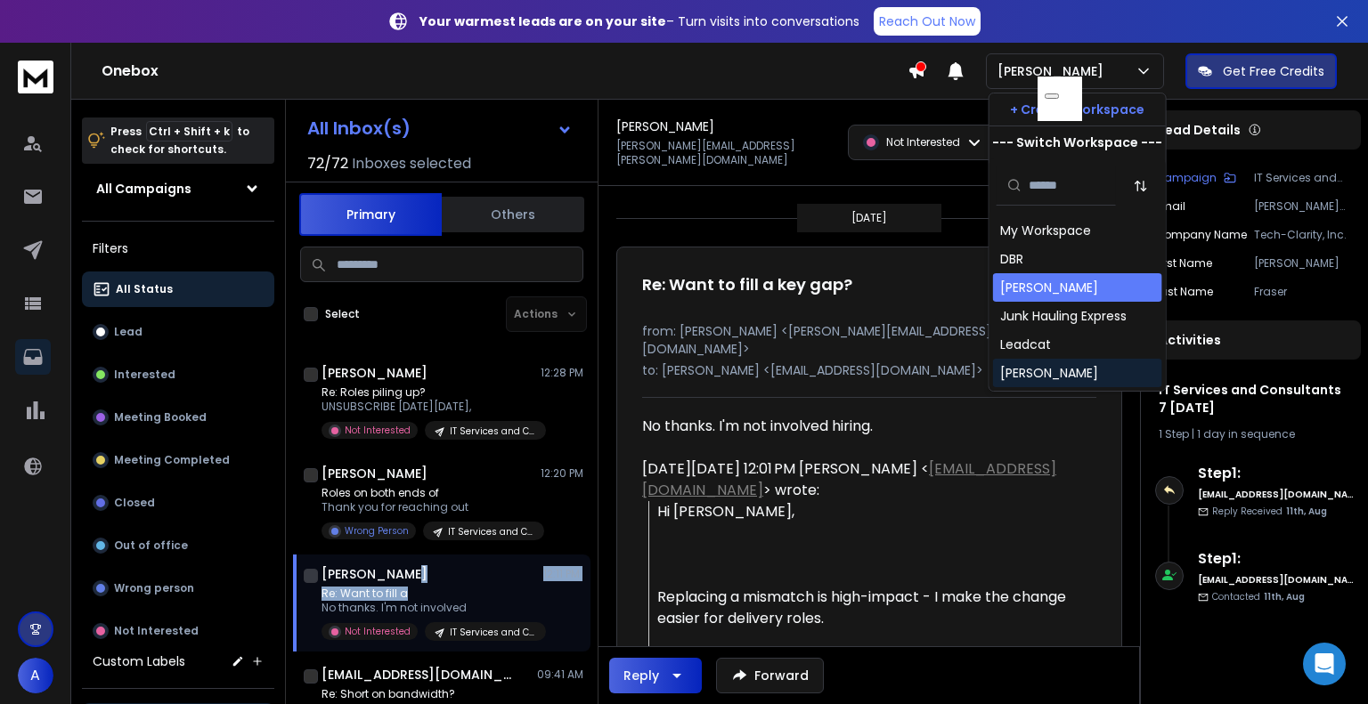 This screenshot has width=1368, height=704. What do you see at coordinates (1076, 142) in the screenshot?
I see `p: --- Switch Workspace ---` at bounding box center [1076, 142].